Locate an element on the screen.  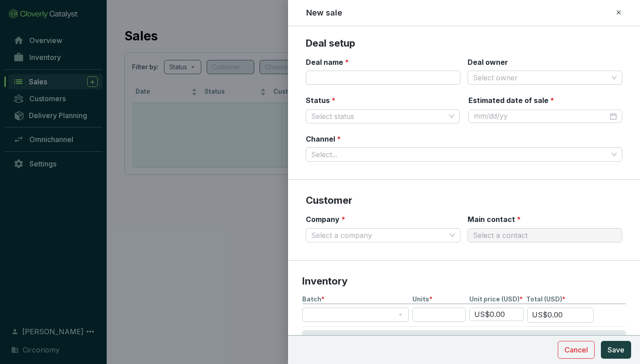
p: Units is located at coordinates (439, 299).